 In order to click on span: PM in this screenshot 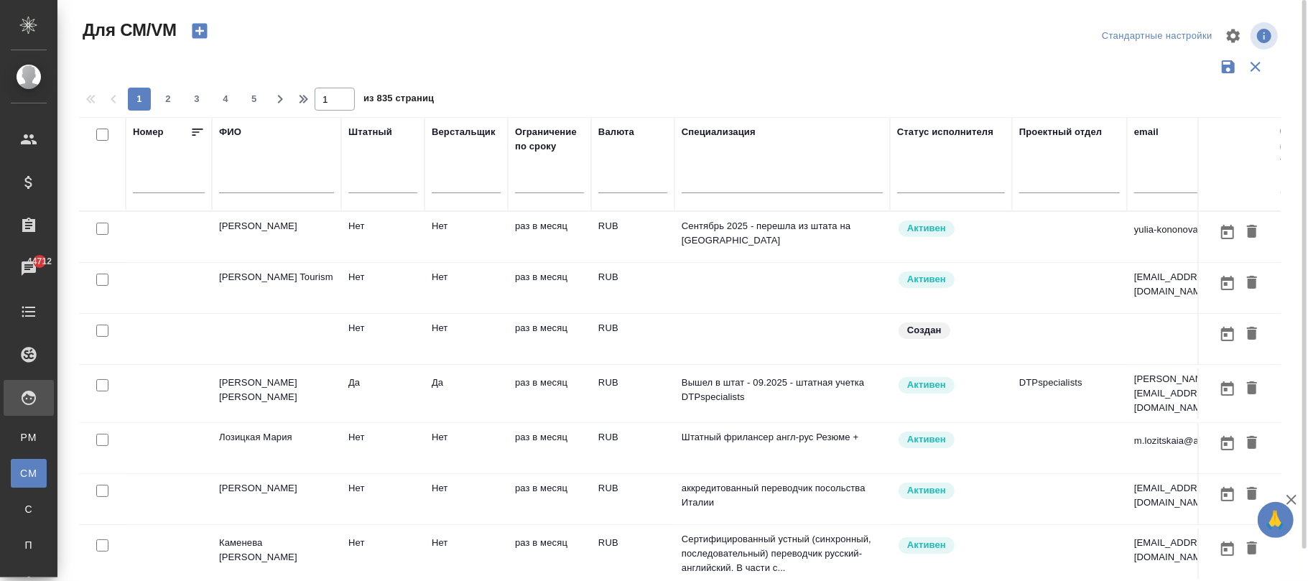, I will do `click(29, 437)`.